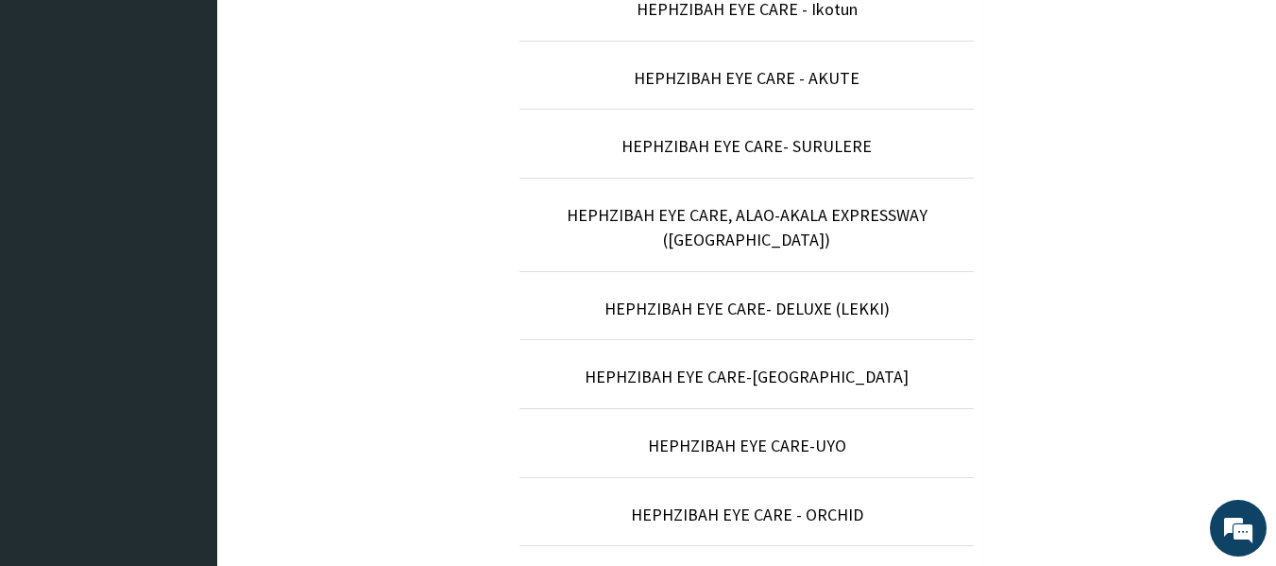 The height and width of the screenshot is (566, 1276). What do you see at coordinates (208, 118) in the screenshot?
I see `div: Chat with us now` at bounding box center [208, 118].